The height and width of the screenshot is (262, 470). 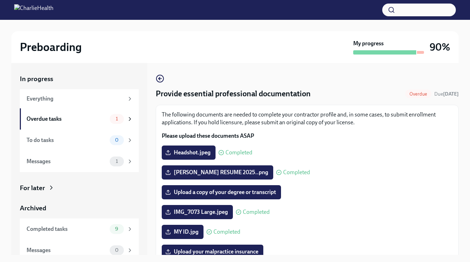 What do you see at coordinates (183, 232) in the screenshot?
I see `span: MY ID.jpg` at bounding box center [183, 232].